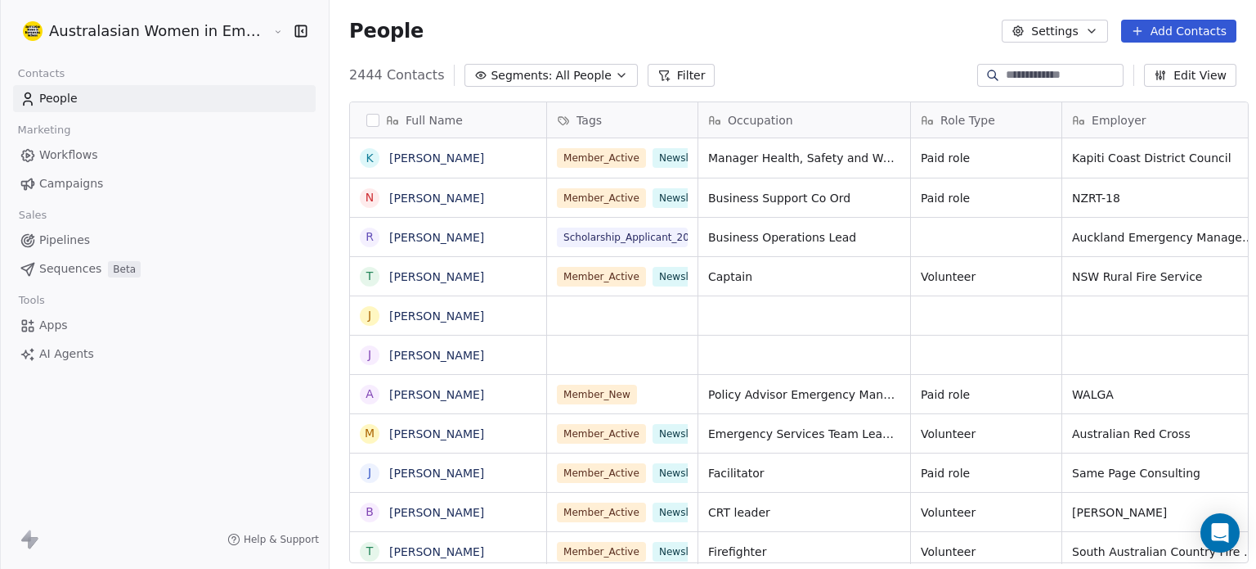 The height and width of the screenshot is (569, 1256). Describe the element at coordinates (597, 394) in the screenshot. I see `span: Member_New` at that location.